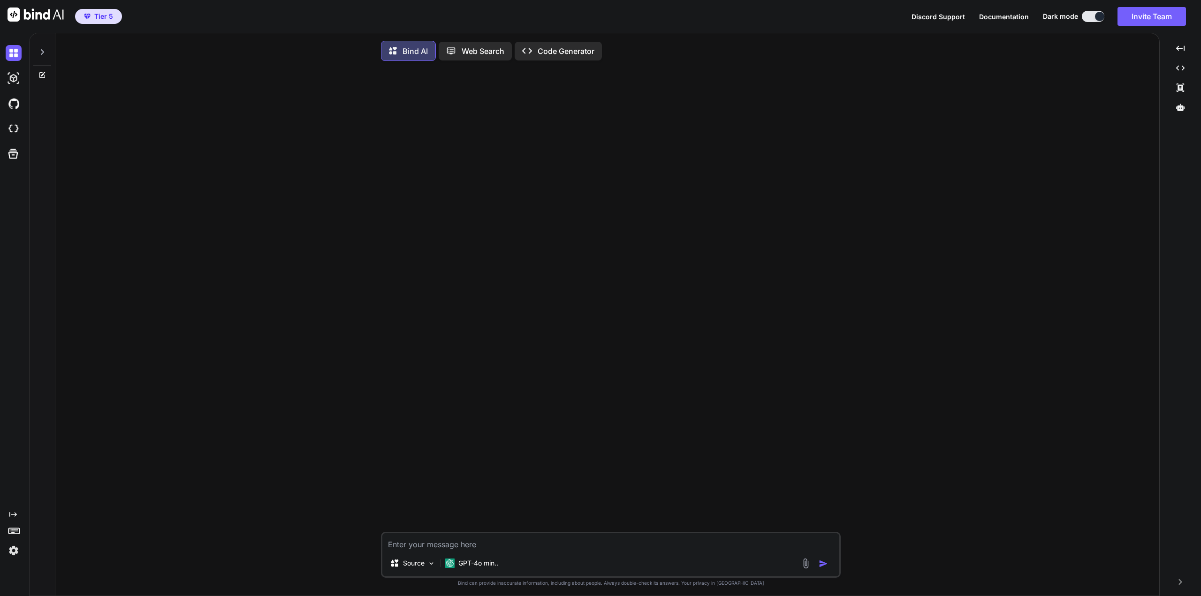 This screenshot has width=1201, height=596. I want to click on span: Dark mode, so click(1060, 16).